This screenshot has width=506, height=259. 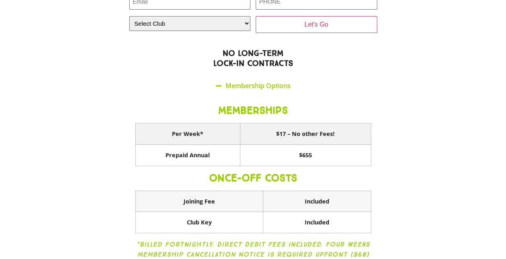 What do you see at coordinates (188, 155) in the screenshot?
I see `th: Prepaid Annual` at bounding box center [188, 155].